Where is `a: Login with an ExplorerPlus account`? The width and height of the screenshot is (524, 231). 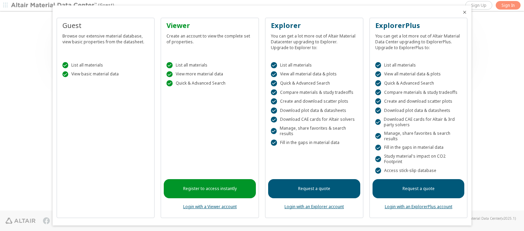 a: Login with an ExplorerPlus account is located at coordinates (419, 206).